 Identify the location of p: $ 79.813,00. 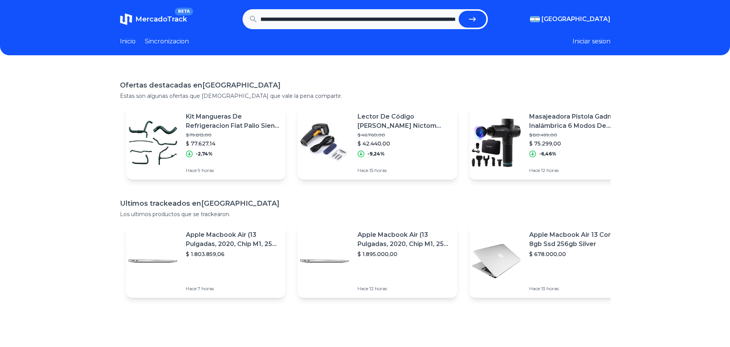
(233, 135).